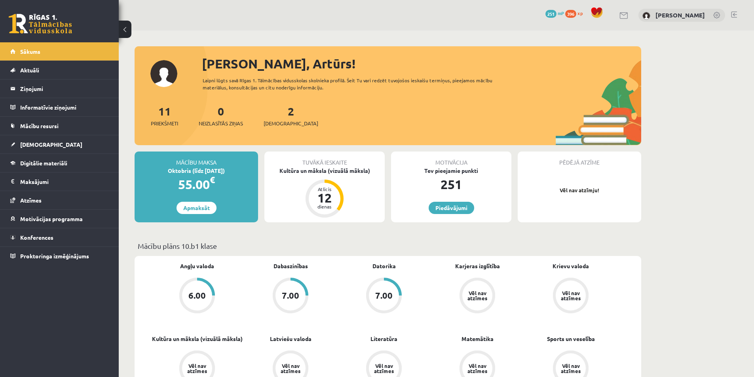  Describe the element at coordinates (196, 159) in the screenshot. I see `div: Mācību maksa` at that location.